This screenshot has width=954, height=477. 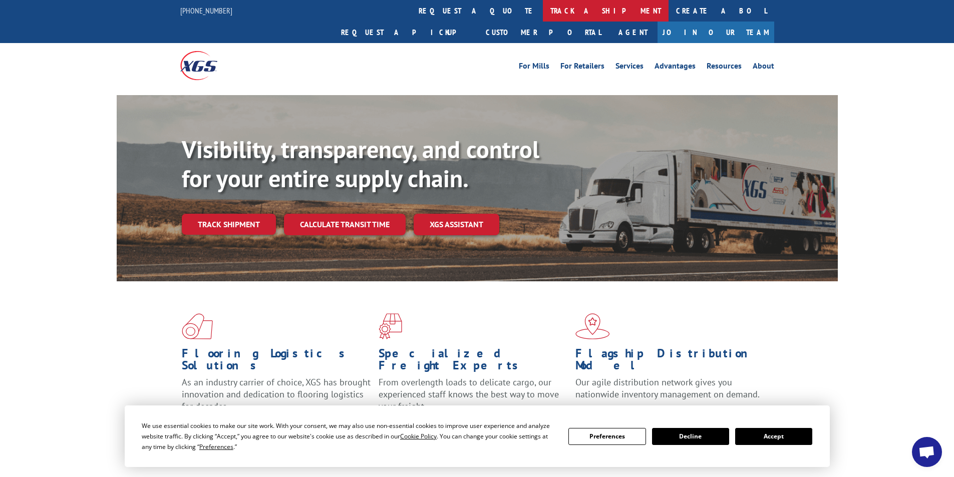 I want to click on a: Calculate transit time, so click(x=345, y=224).